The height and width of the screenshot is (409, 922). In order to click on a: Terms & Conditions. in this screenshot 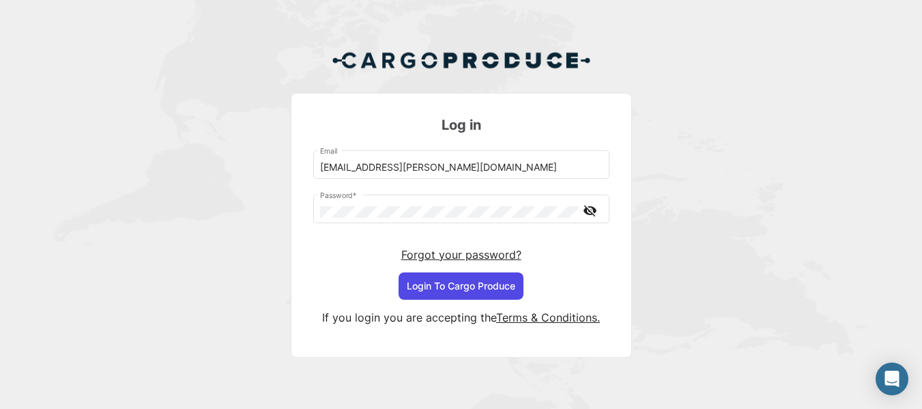, I will do `click(548, 317)`.